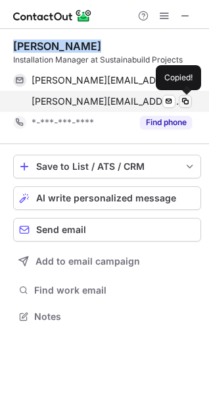 The height and width of the screenshot is (420, 209). I want to click on button: Reveal Button, so click(166, 122).